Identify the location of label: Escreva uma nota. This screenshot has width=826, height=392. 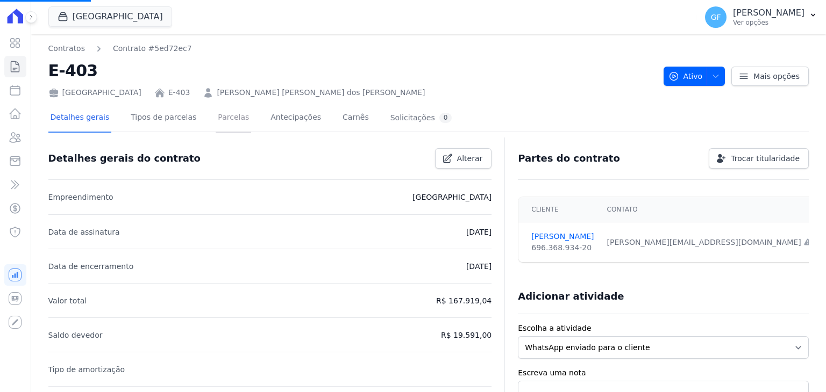
(663, 373).